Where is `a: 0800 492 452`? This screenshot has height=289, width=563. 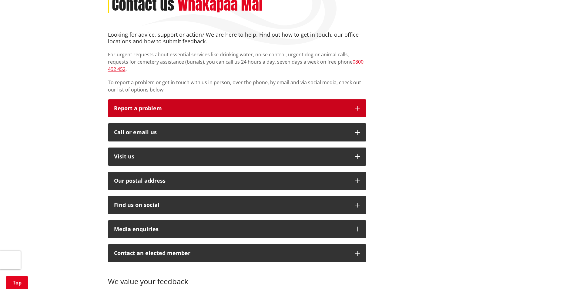 a: 0800 492 452 is located at coordinates (235, 65).